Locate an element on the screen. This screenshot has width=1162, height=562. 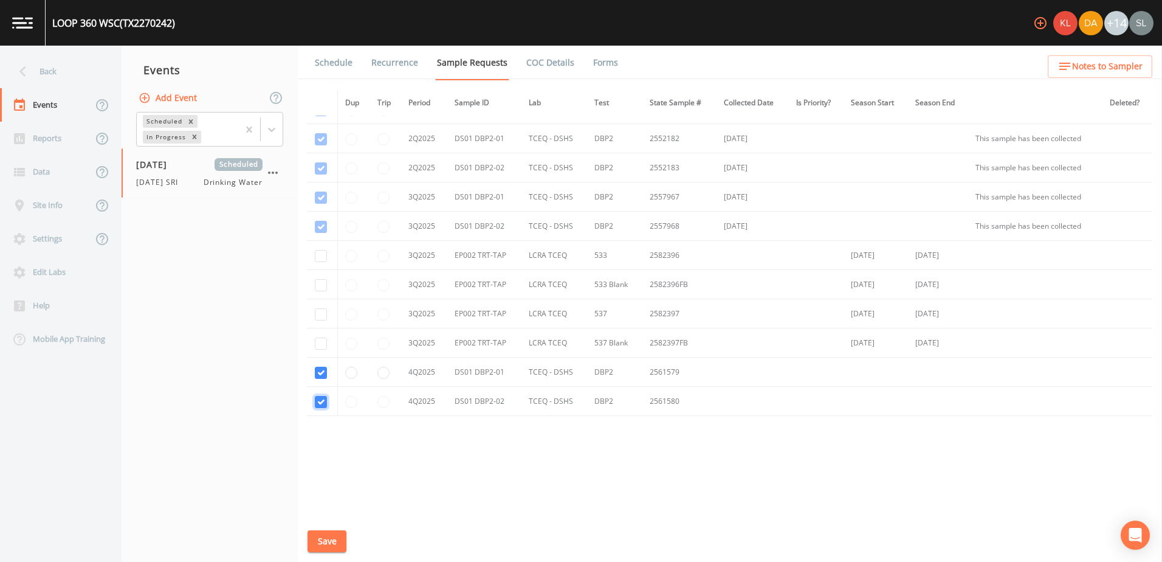
div: Events is located at coordinates (210, 70).